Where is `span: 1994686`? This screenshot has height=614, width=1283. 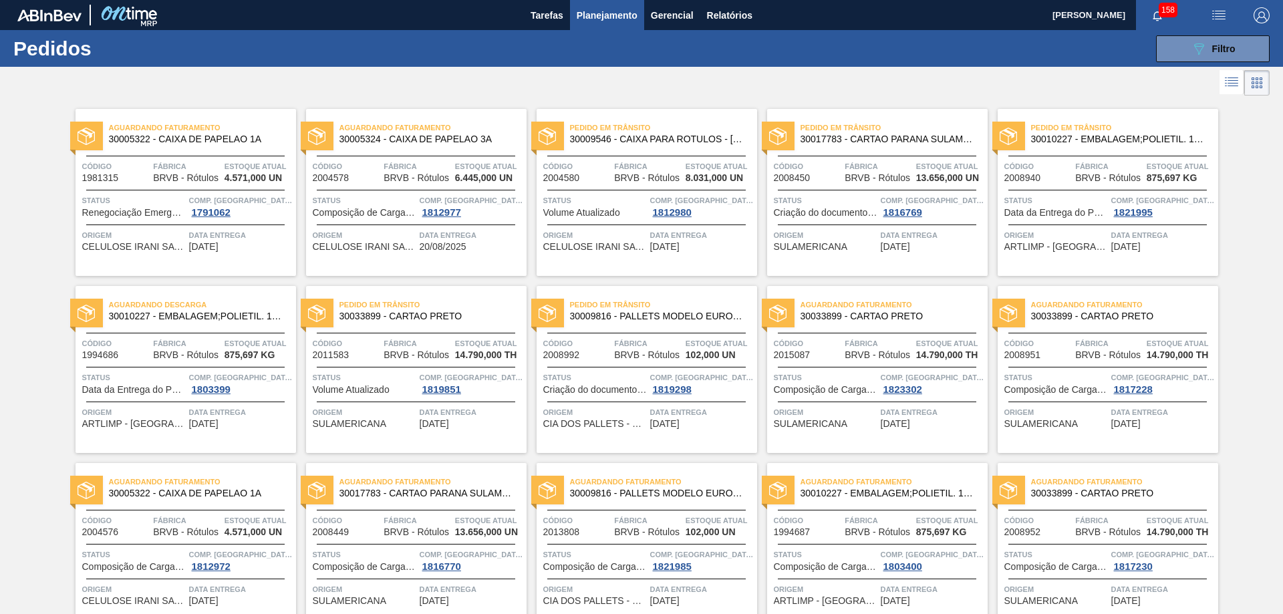
span: 1994686 is located at coordinates (100, 355).